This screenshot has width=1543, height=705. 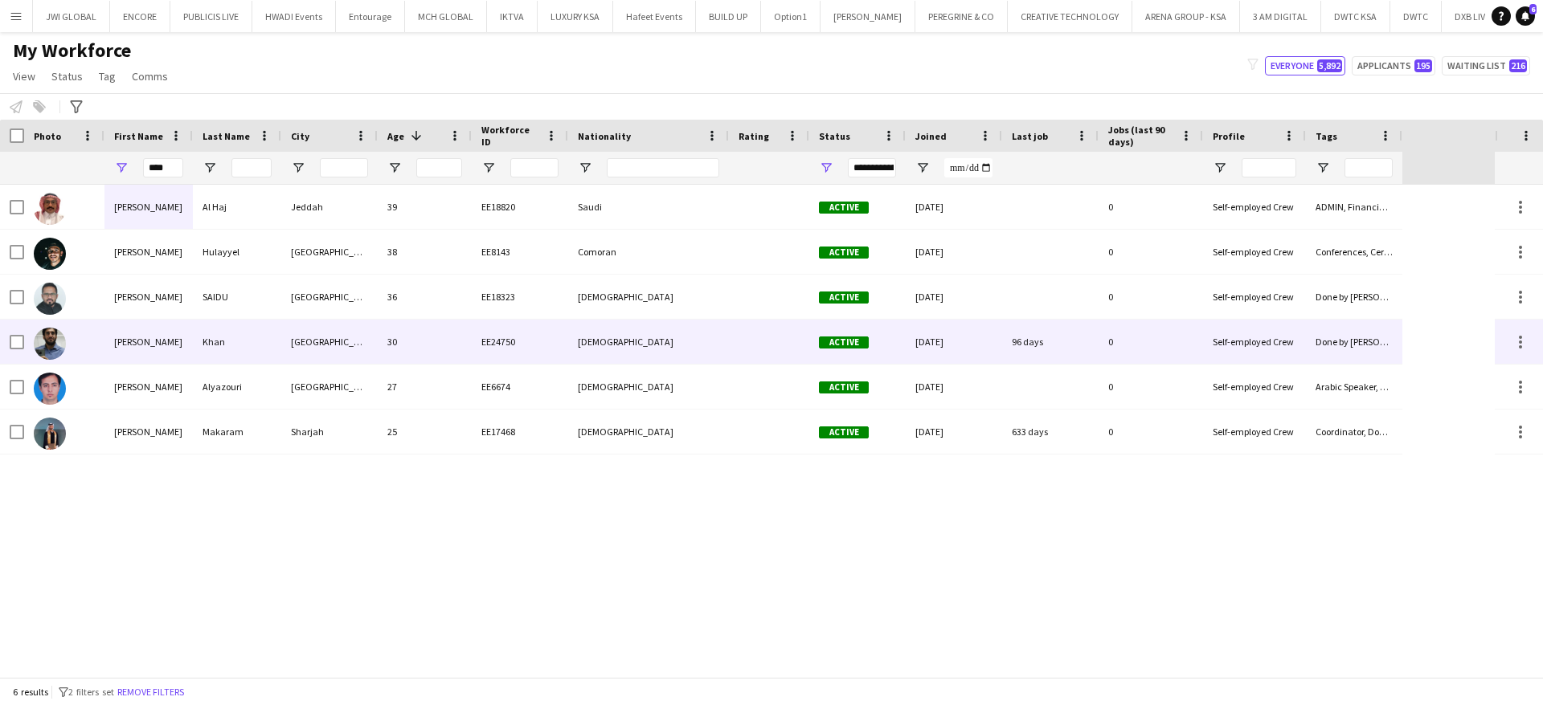 What do you see at coordinates (648, 206) in the screenshot?
I see `div: Saudi` at bounding box center [648, 206].